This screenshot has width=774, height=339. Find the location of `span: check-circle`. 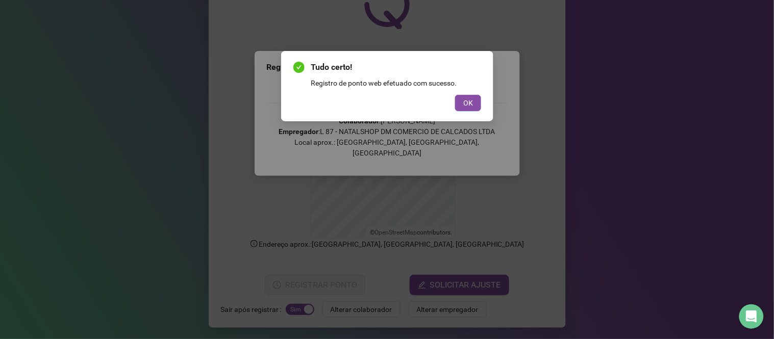

span: check-circle is located at coordinates (299, 67).